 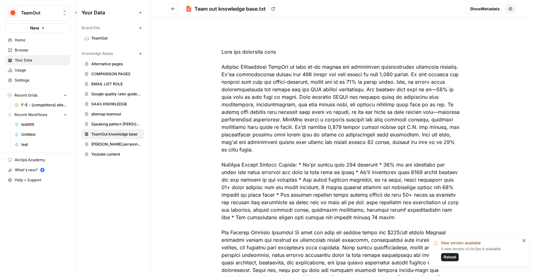 What do you see at coordinates (41, 40) in the screenshot?
I see `span: Home` at bounding box center [41, 40].